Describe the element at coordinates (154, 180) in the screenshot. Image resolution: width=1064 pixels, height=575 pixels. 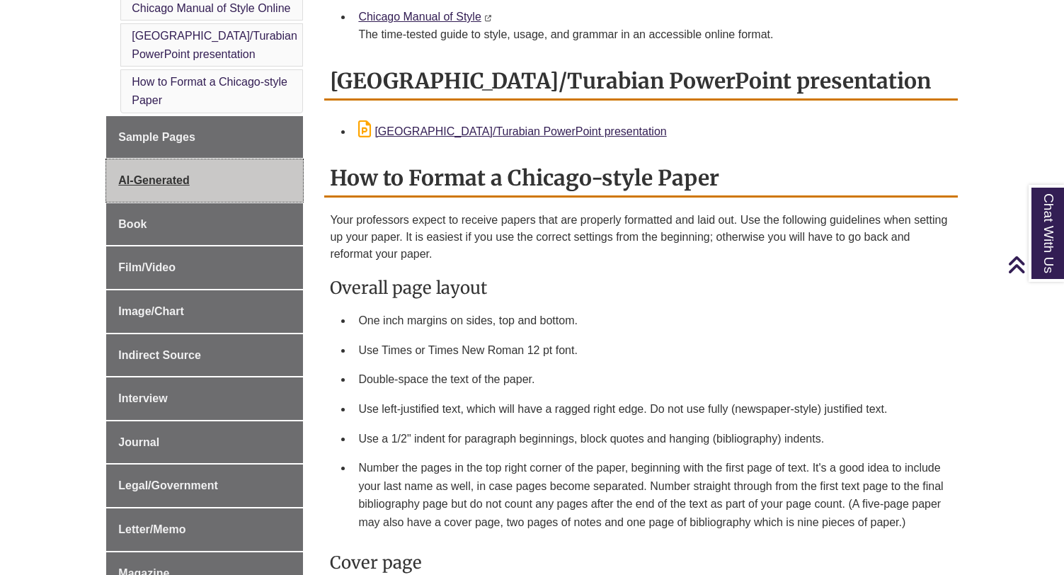
I see `span: AI-Generated` at that location.